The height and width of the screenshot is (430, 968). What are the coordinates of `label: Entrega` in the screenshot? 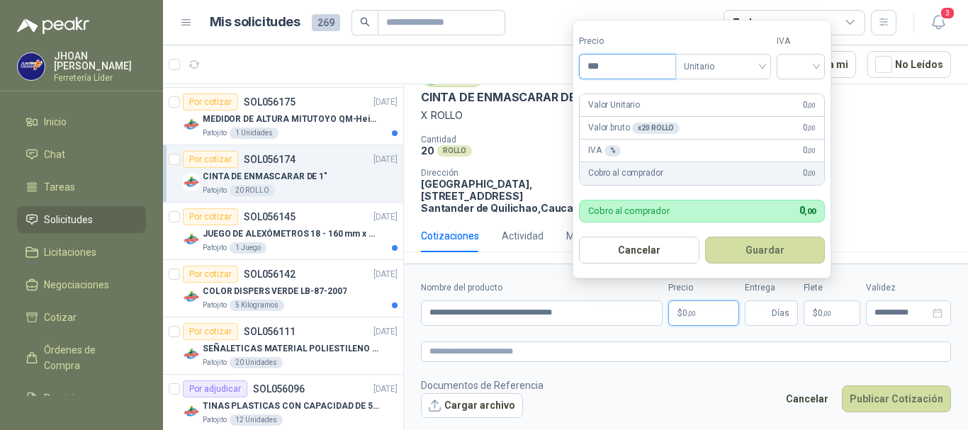 It's located at (771, 288).